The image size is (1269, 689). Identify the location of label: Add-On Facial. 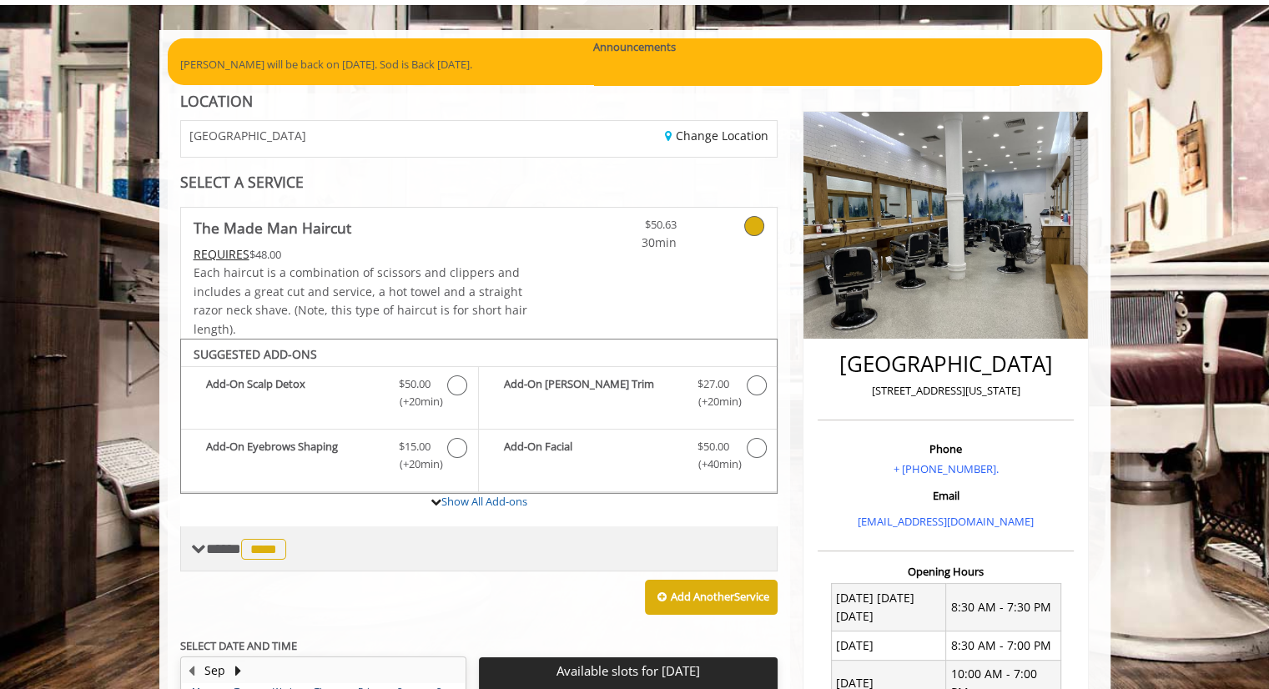
(627, 457).